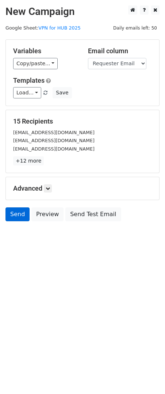  I want to click on button: Save, so click(62, 93).